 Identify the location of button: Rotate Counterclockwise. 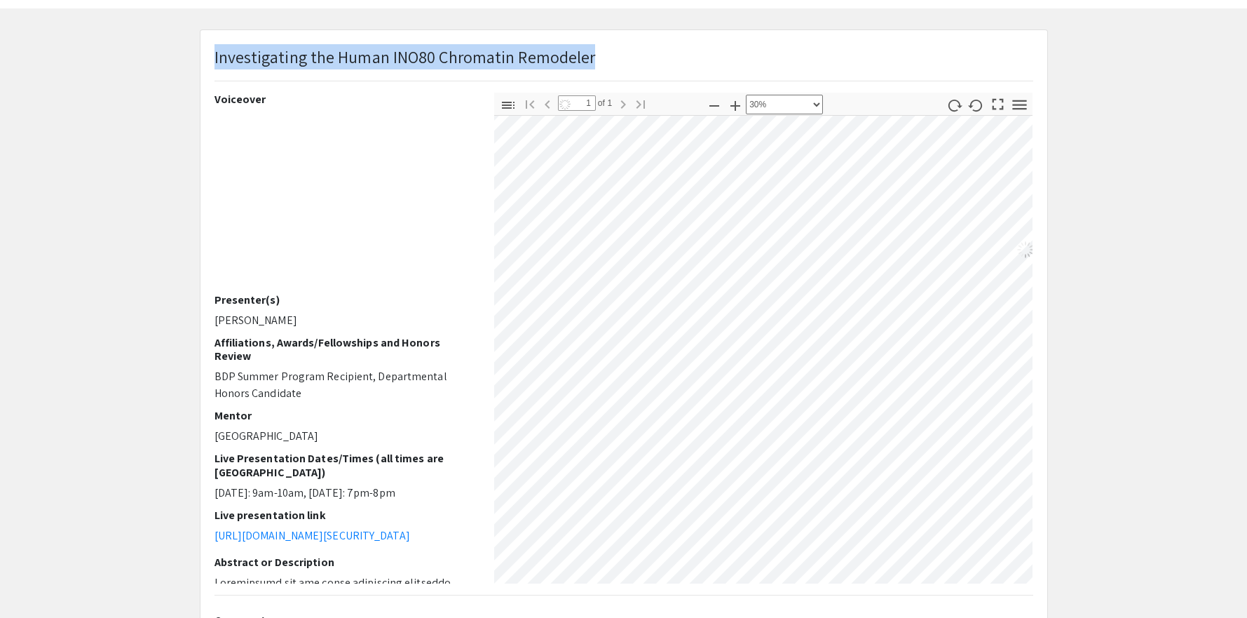
(976, 104).